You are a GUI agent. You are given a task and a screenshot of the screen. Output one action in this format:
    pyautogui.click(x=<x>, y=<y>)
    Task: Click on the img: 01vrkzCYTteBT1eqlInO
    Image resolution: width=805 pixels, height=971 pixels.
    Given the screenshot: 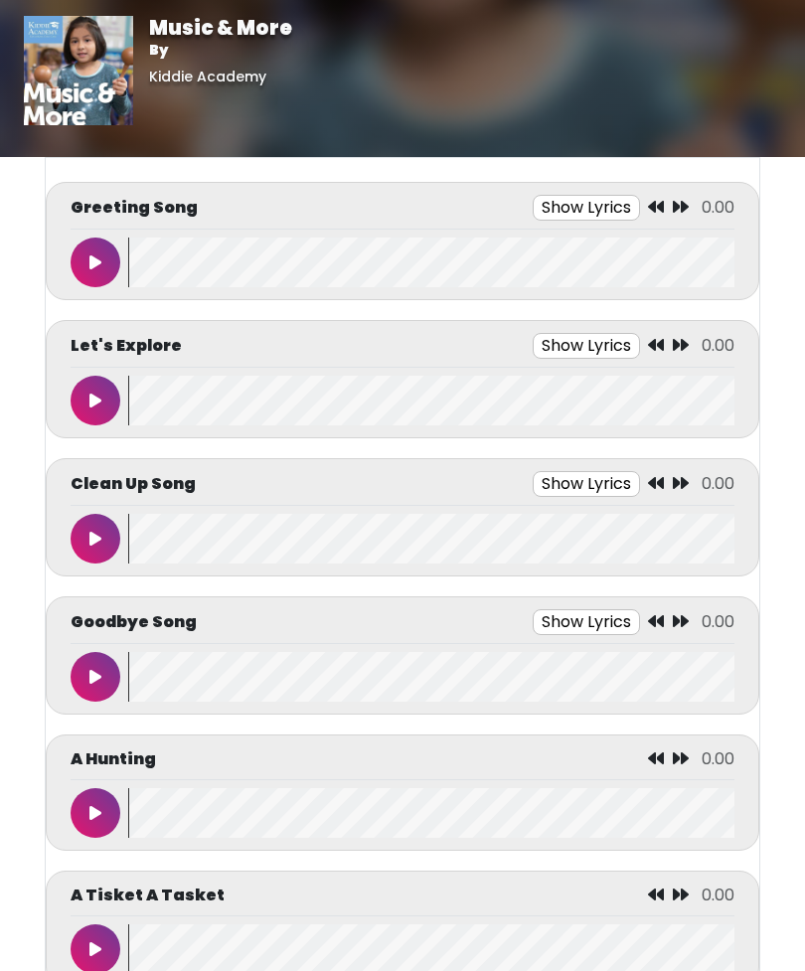 What is the action you would take?
    pyautogui.click(x=79, y=71)
    